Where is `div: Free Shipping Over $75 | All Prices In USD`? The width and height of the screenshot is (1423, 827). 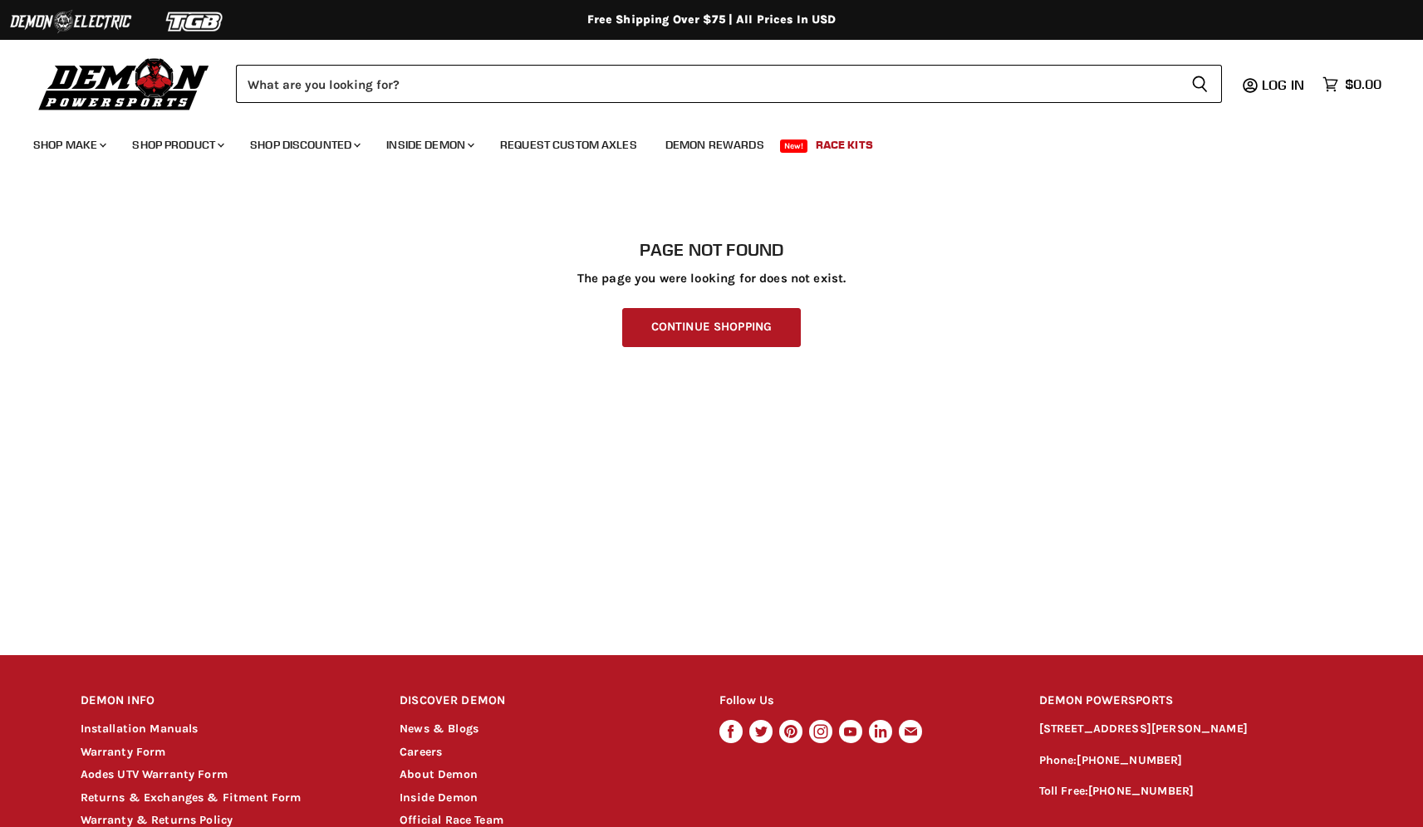
div: Free Shipping Over $75 | All Prices In USD is located at coordinates (712, 20).